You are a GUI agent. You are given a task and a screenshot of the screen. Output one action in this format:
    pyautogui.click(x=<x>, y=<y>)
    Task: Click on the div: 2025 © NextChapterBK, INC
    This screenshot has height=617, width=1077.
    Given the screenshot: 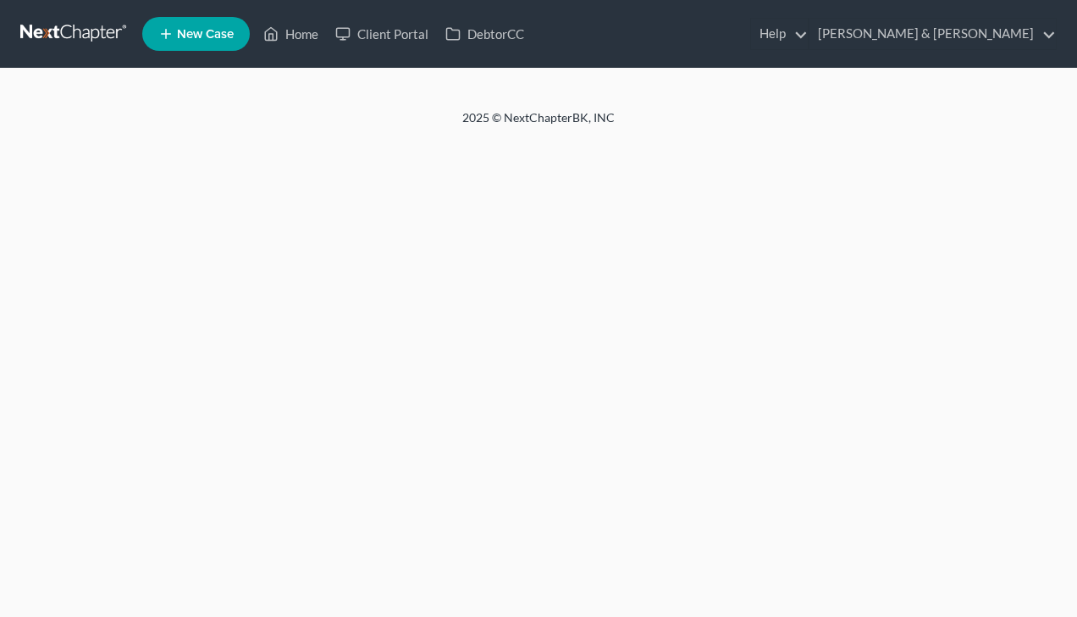 What is the action you would take?
    pyautogui.click(x=539, y=125)
    